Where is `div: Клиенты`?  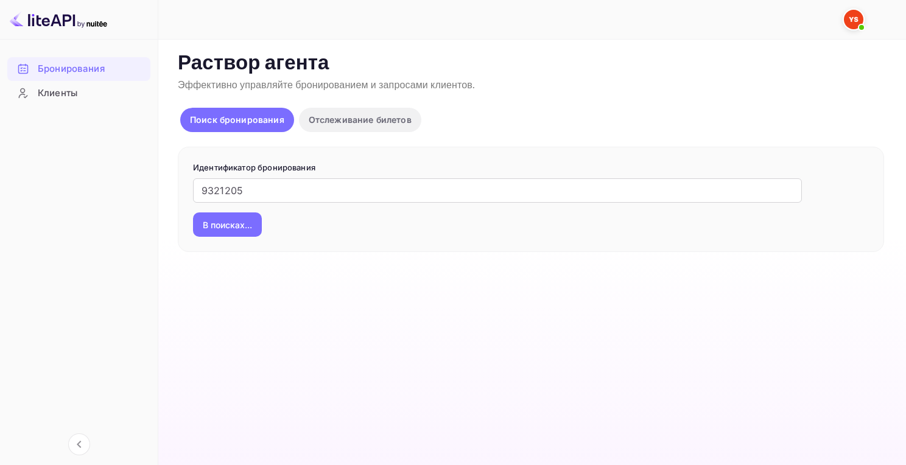
div: Клиенты is located at coordinates (79, 93).